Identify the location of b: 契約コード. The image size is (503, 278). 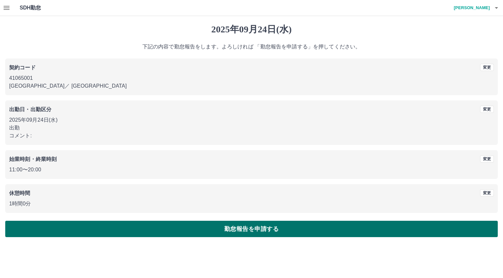
(22, 67).